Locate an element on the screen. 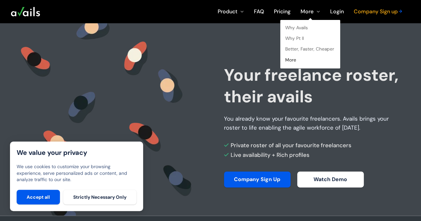 The image size is (421, 221). h3: We value your privacy is located at coordinates (77, 153).